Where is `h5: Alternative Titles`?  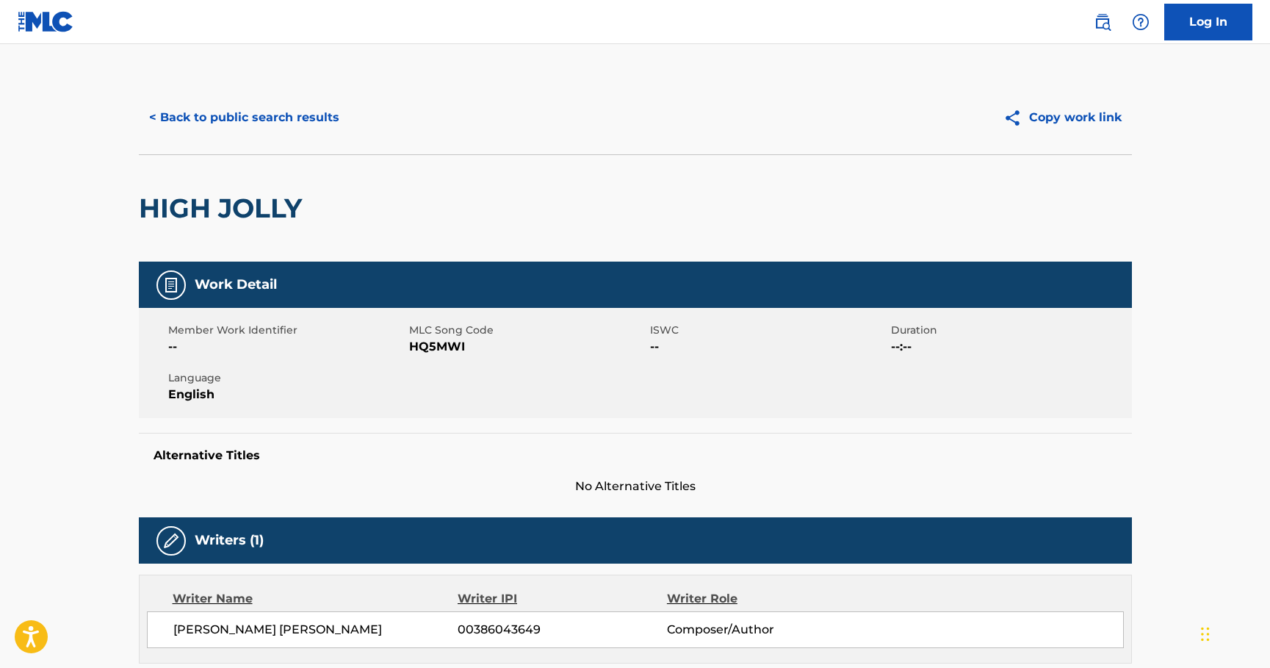
h5: Alternative Titles is located at coordinates (635, 455).